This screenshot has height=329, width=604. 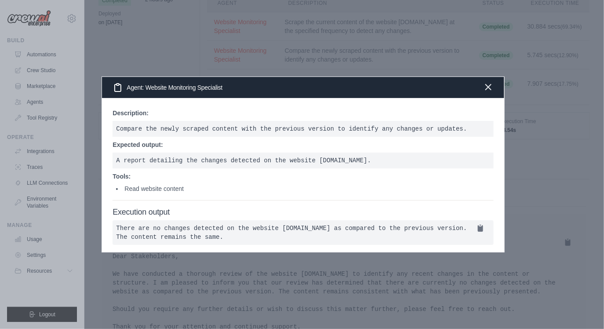 What do you see at coordinates (138, 145) in the screenshot?
I see `strong: Expected output:` at bounding box center [138, 145].